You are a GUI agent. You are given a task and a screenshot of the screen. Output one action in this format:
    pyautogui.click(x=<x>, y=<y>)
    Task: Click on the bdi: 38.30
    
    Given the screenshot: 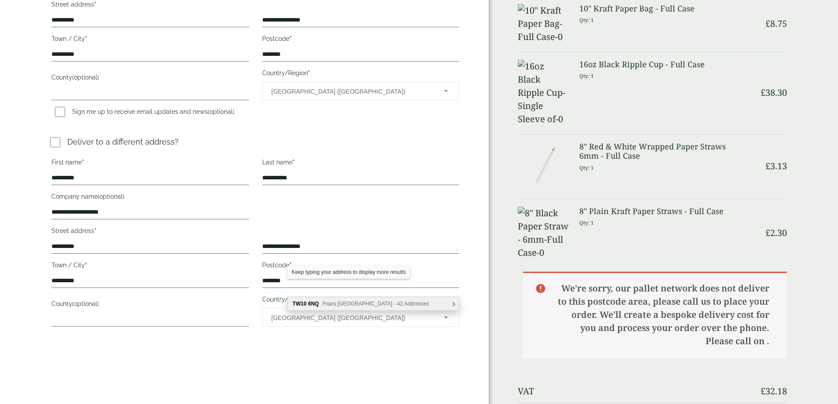 What is the action you would take?
    pyautogui.click(x=774, y=92)
    